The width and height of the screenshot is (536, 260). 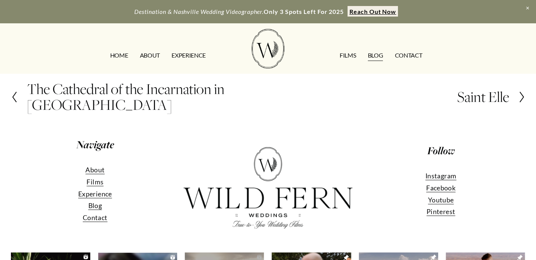 I want to click on a: Films, so click(x=95, y=182).